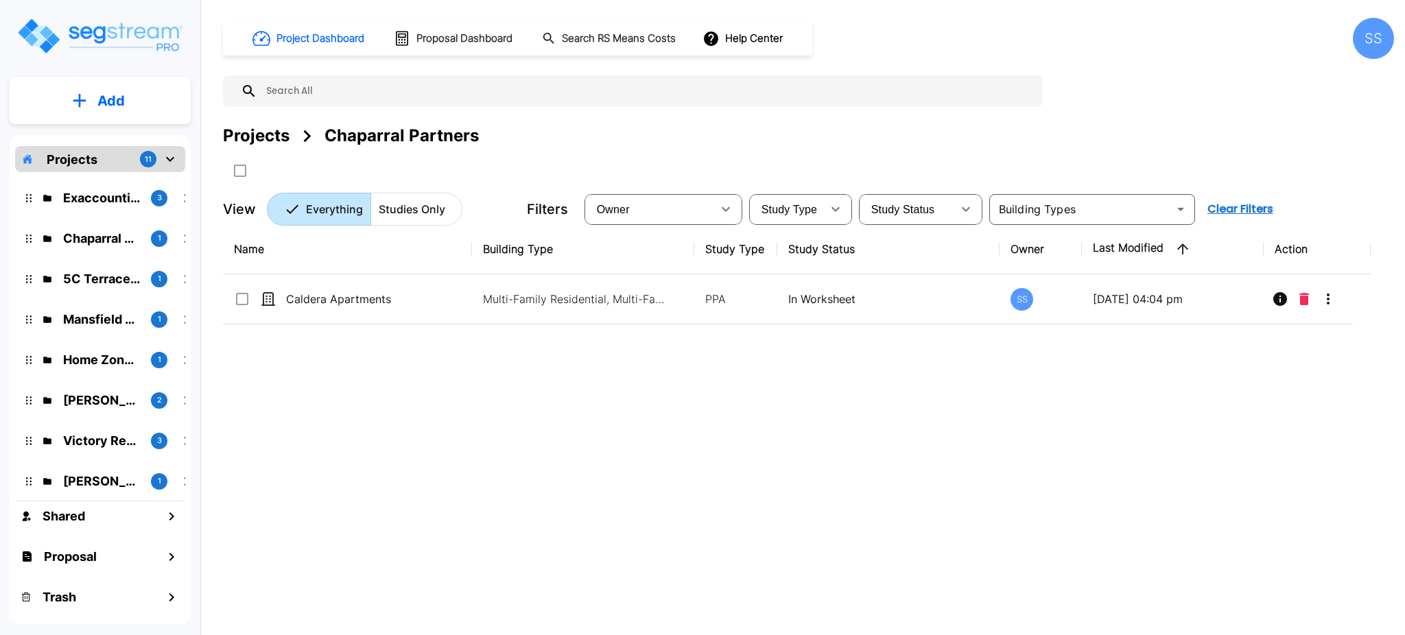  I want to click on p: McLane Rental Properties, so click(102, 481).